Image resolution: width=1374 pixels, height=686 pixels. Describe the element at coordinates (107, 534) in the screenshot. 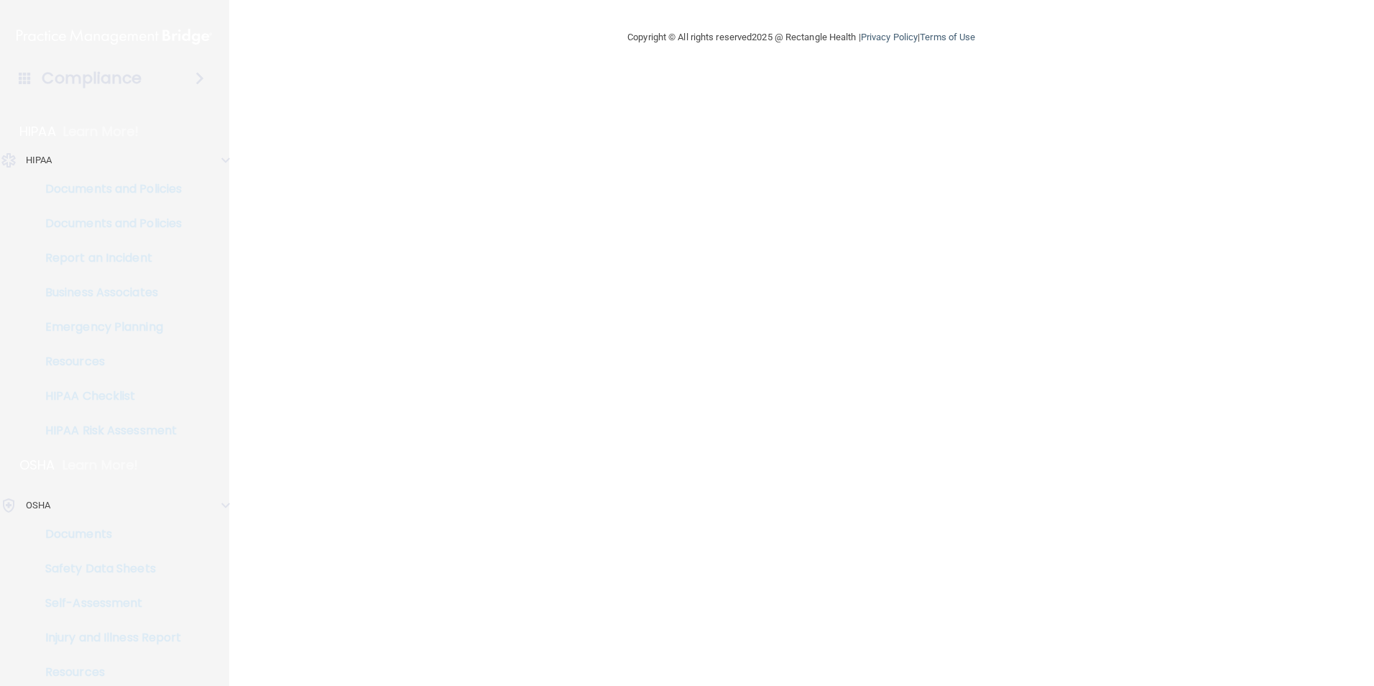

I see `p: Documents` at that location.